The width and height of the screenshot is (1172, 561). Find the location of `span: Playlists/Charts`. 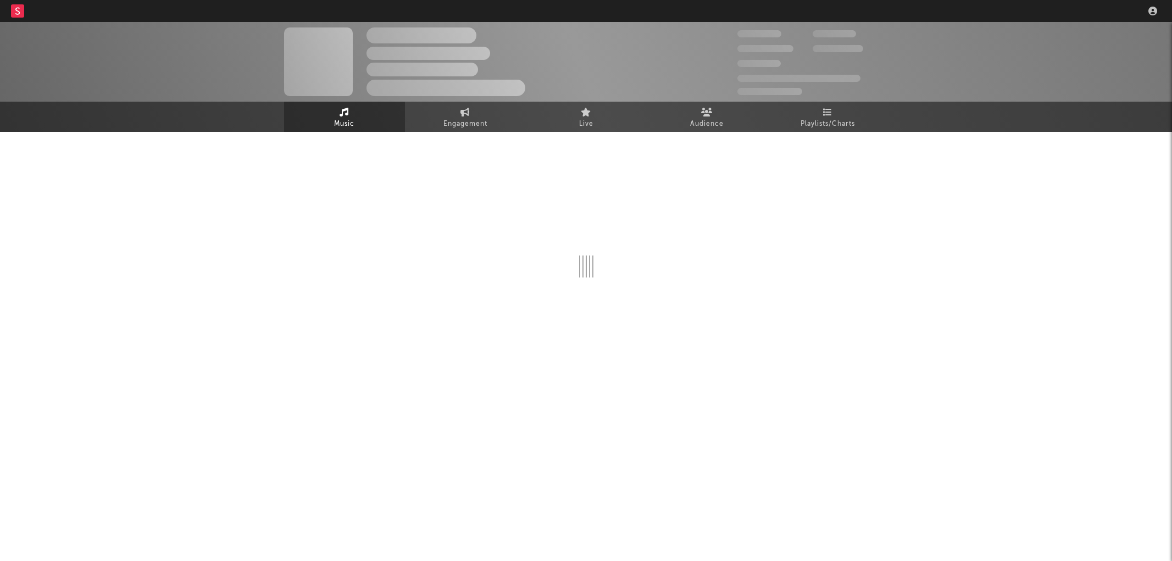

span: Playlists/Charts is located at coordinates (828, 124).